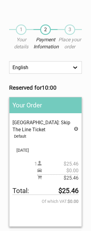 The height and width of the screenshot is (231, 91). What do you see at coordinates (46, 201) in the screenshot?
I see `span: Of which VAT:` at bounding box center [46, 201].